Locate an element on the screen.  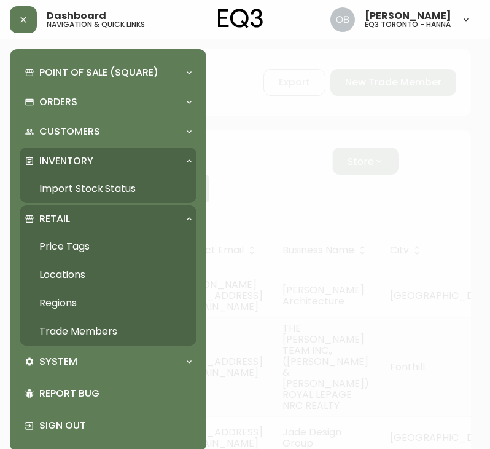
div: Inventory is located at coordinates (108, 161).